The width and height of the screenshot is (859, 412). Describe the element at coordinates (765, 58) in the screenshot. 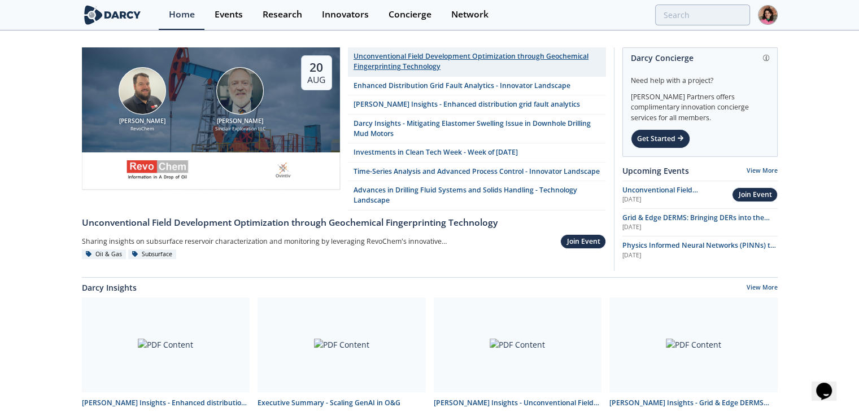

I see `img: information.svg` at that location.